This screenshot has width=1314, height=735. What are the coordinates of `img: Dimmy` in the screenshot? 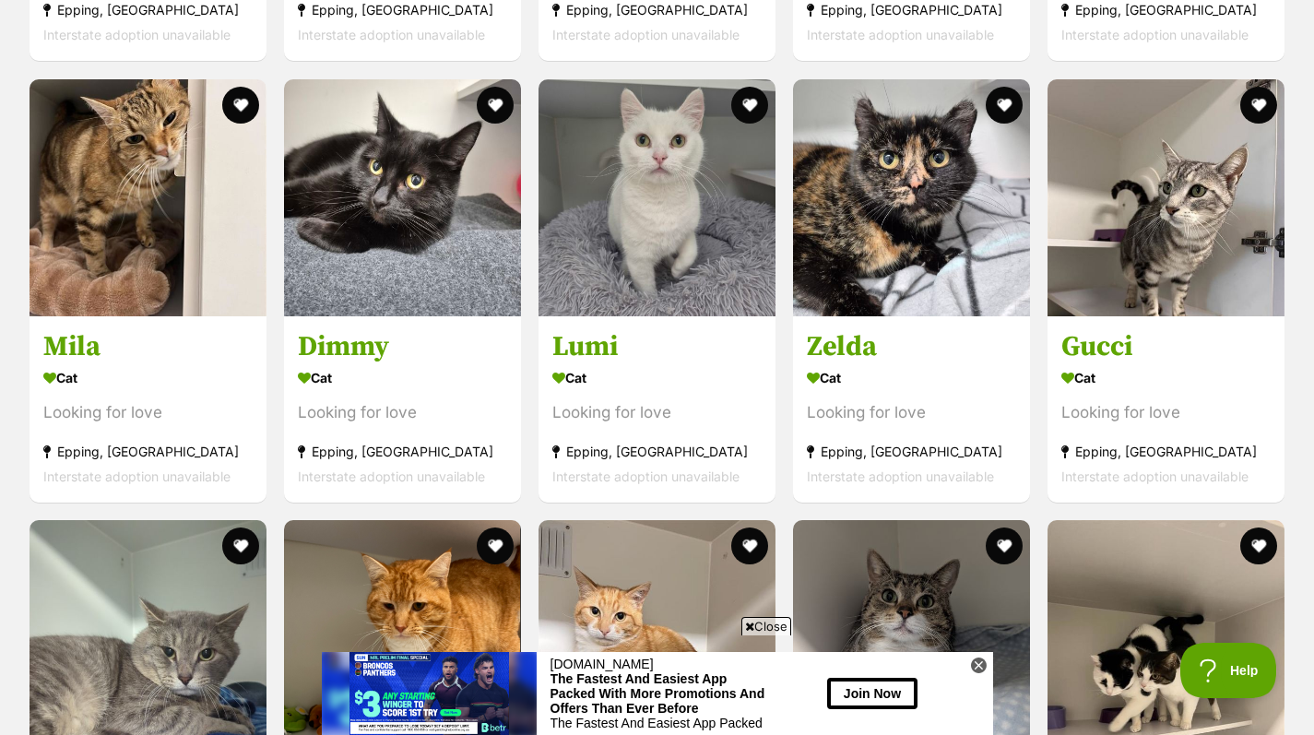 It's located at (402, 197).